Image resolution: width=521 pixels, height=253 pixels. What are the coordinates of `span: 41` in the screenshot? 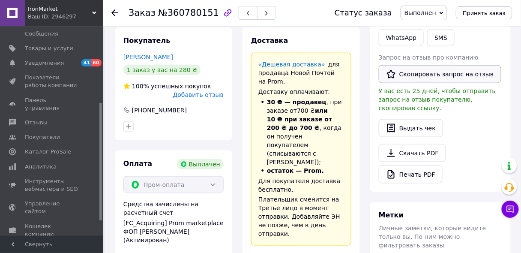 It's located at (86, 63).